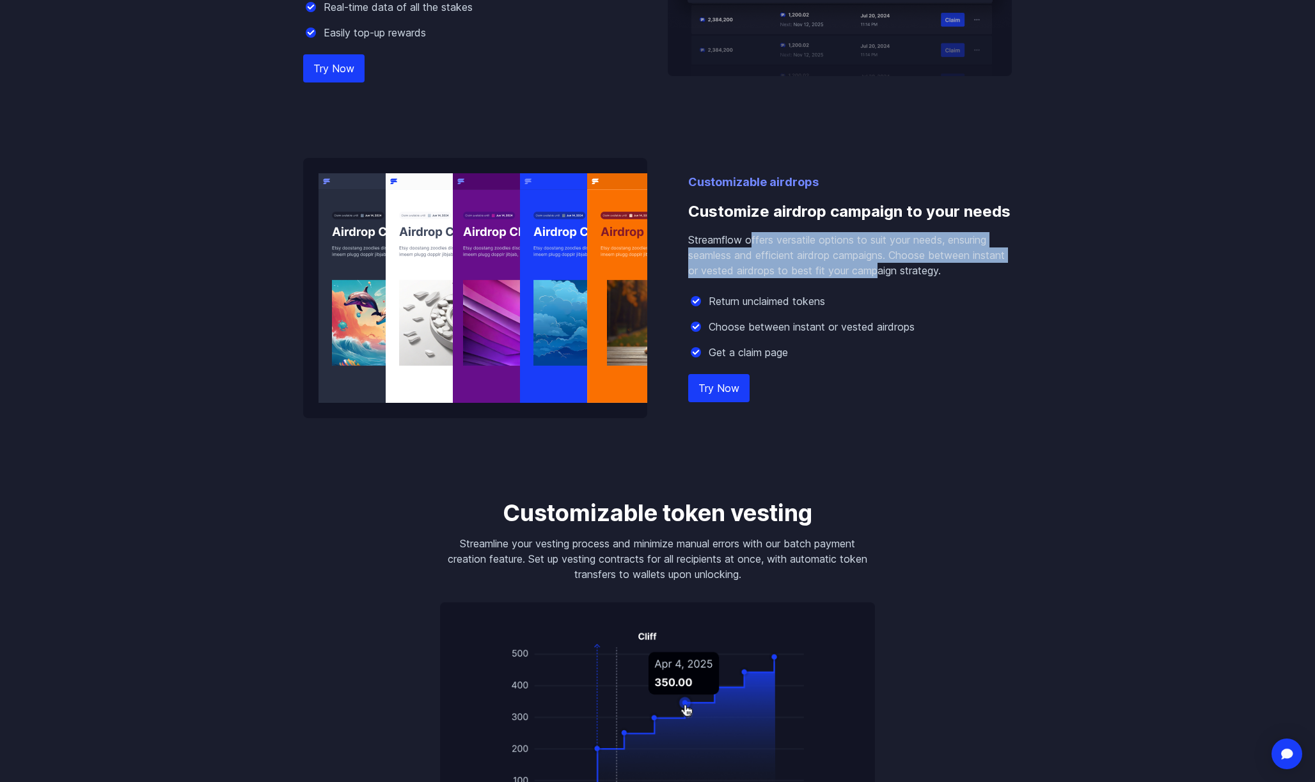 The image size is (1315, 782). Describe the element at coordinates (850, 212) in the screenshot. I see `h3: Customize airdrop campaign to your needs` at that location.